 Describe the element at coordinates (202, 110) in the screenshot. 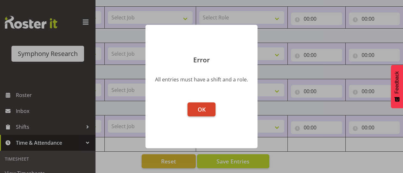

I see `span: OK` at that location.